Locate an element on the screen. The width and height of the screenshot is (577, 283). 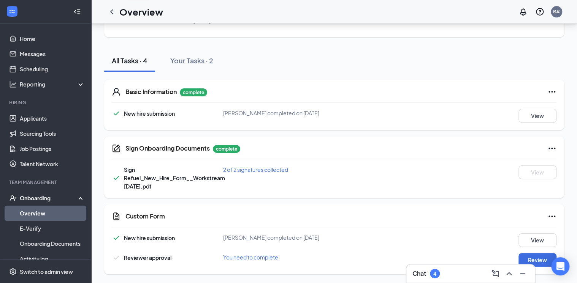
div: Reporting is located at coordinates (52, 84).